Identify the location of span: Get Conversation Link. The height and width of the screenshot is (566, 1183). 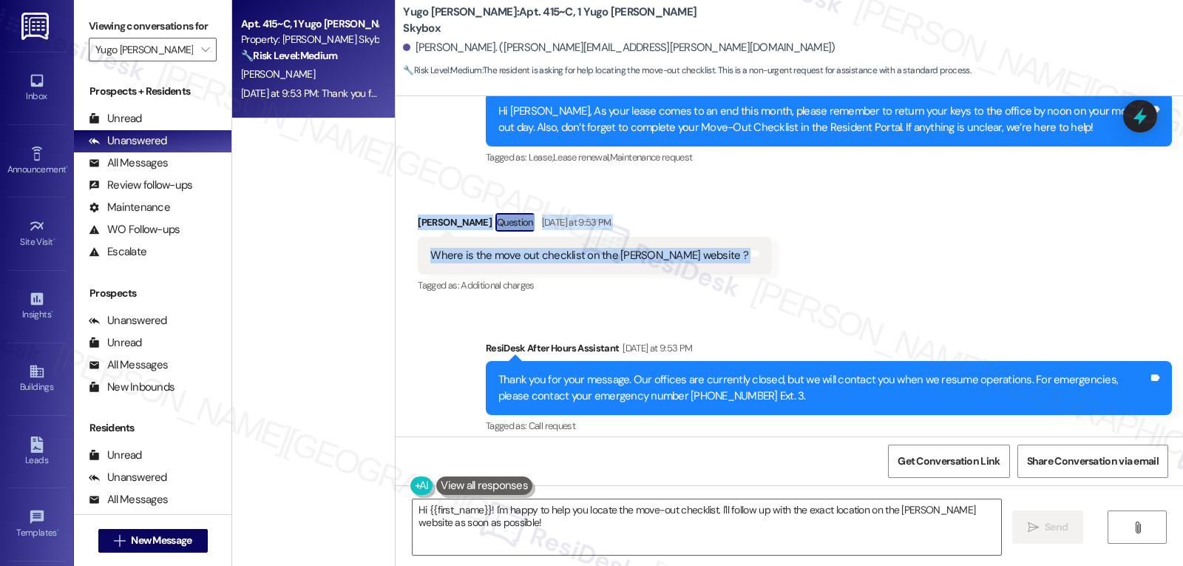
(949, 461).